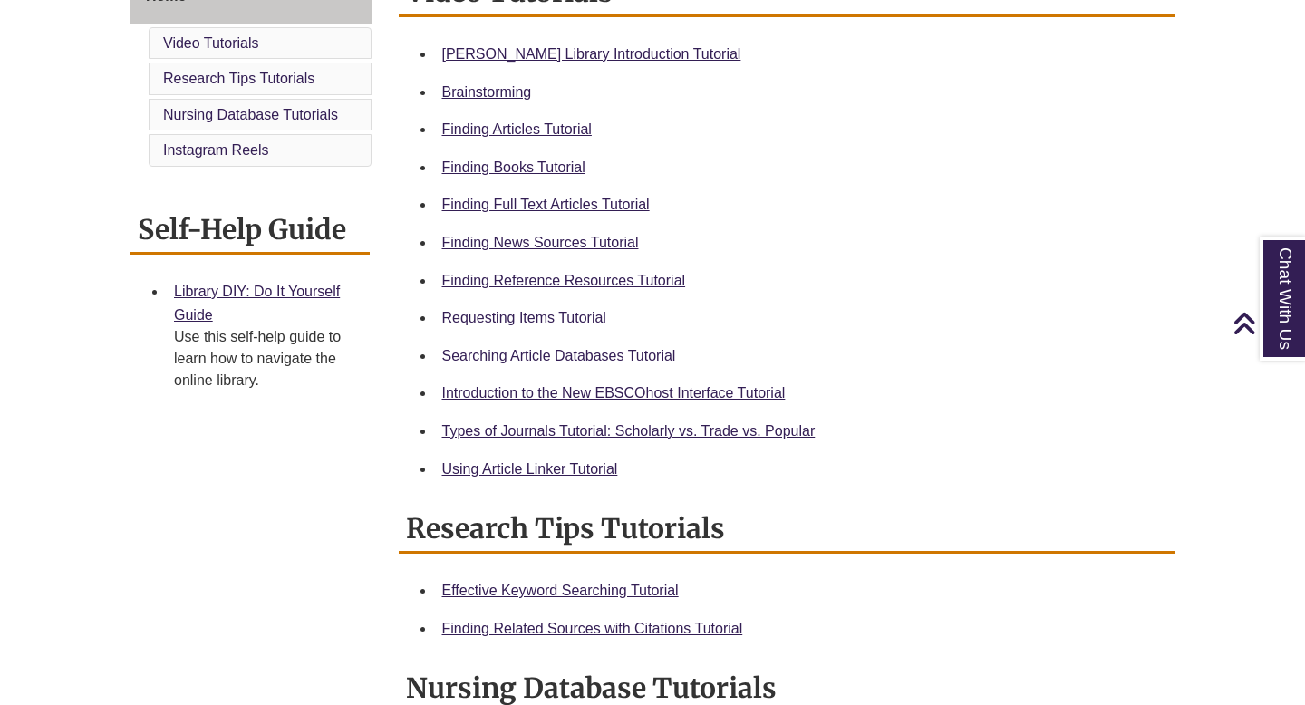  What do you see at coordinates (564, 280) in the screenshot?
I see `a: Finding Reference Resources Tutorial` at bounding box center [564, 280].